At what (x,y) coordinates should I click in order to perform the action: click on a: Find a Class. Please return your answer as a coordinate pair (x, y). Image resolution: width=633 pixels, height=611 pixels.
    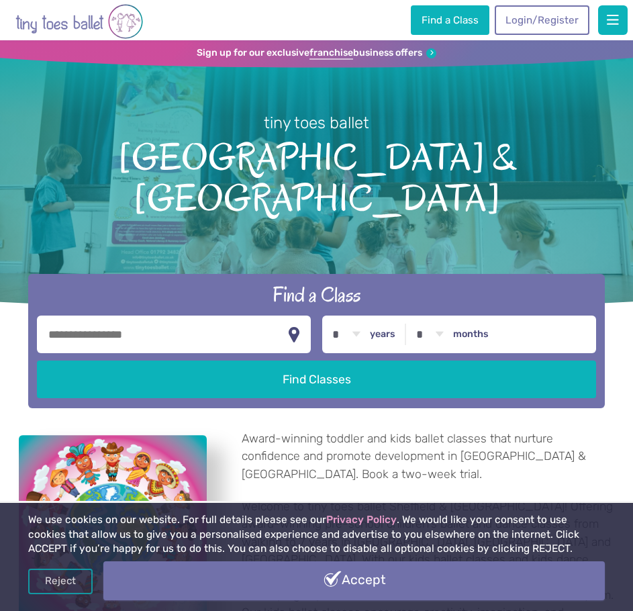
    Looking at the image, I should click on (450, 20).